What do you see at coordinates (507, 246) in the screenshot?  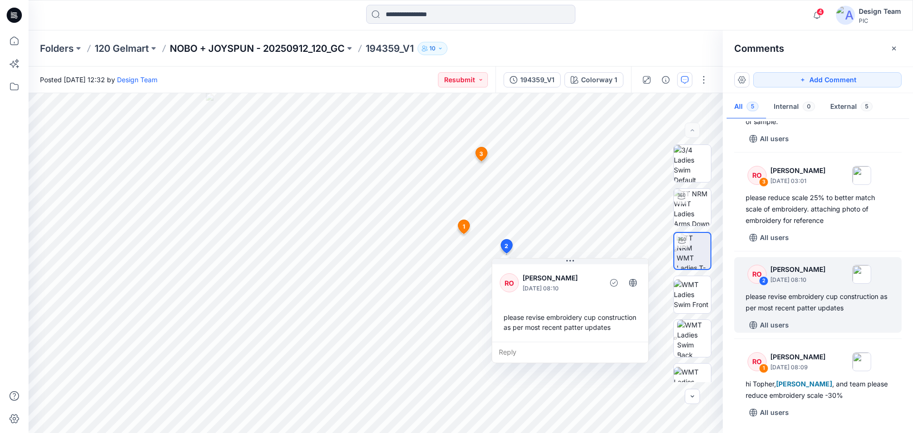 I see `span: 2` at bounding box center [507, 246].